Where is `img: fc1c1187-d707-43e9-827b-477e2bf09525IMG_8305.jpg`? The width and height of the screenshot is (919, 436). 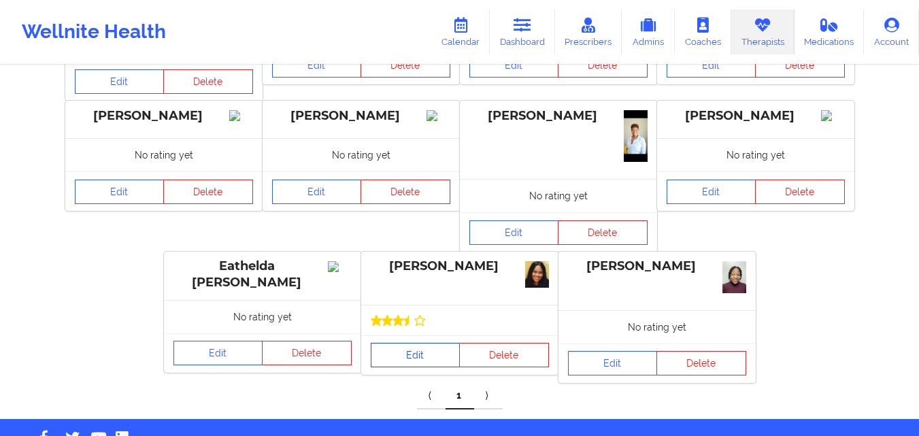 img: fc1c1187-d707-43e9-827b-477e2bf09525IMG_8305.jpg is located at coordinates (734, 277).